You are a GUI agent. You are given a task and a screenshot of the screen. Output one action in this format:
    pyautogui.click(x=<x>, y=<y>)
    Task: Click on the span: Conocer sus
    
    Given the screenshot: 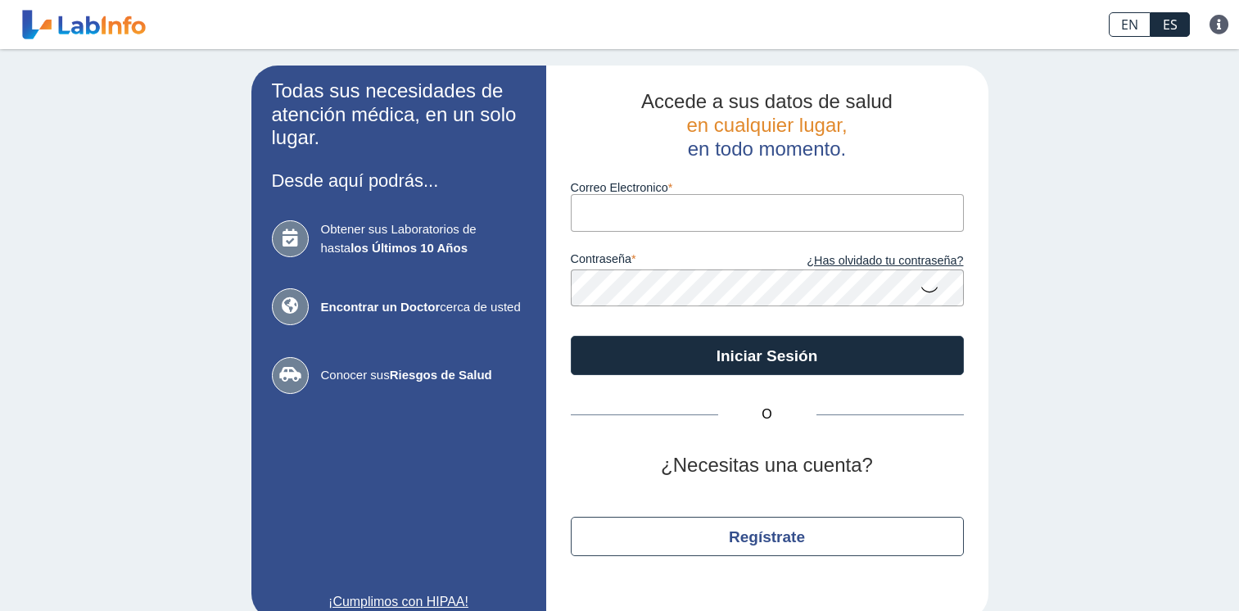 What is the action you would take?
    pyautogui.click(x=423, y=375)
    